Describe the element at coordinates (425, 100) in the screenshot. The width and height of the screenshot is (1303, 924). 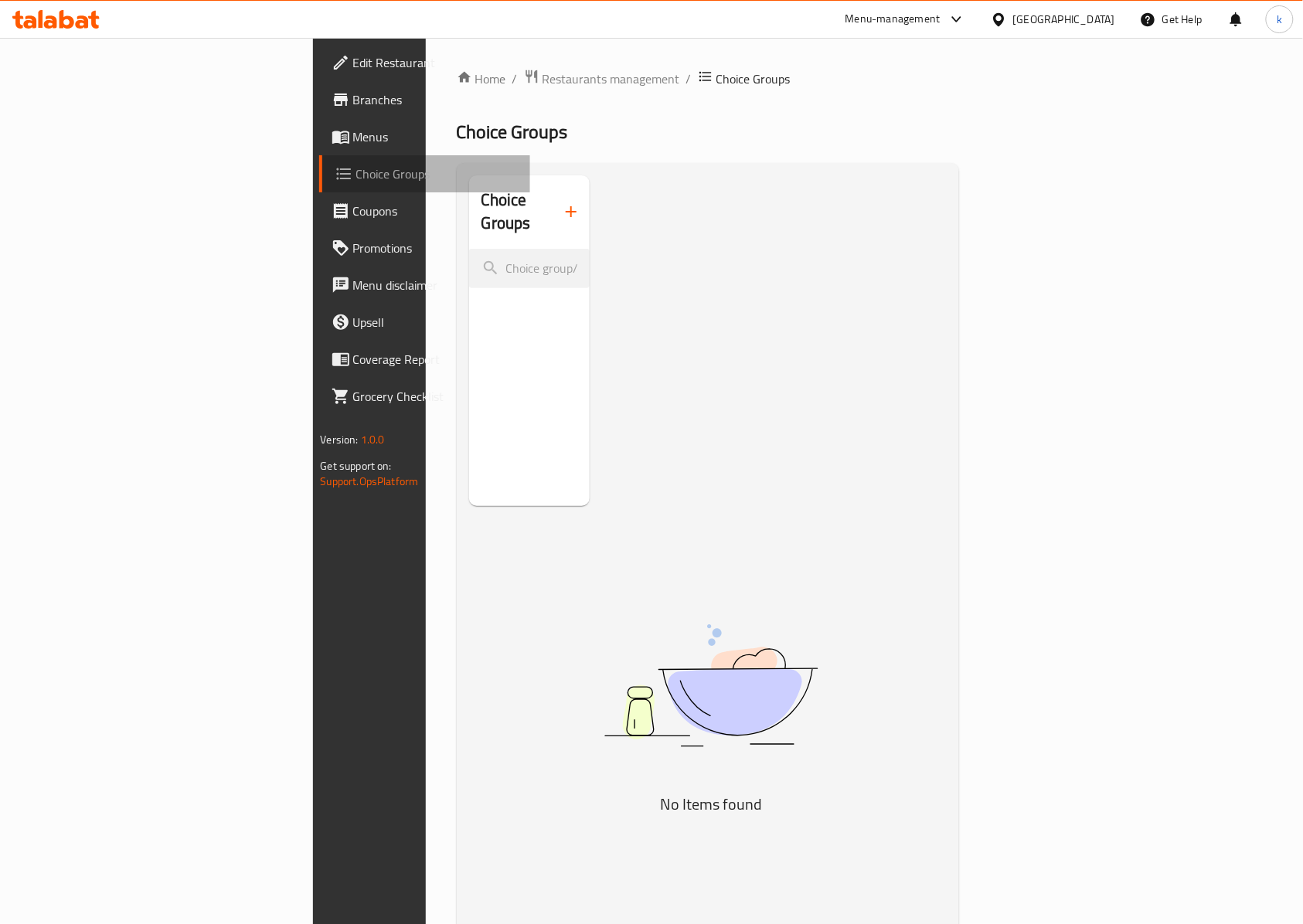
I see `a: Branches` at that location.